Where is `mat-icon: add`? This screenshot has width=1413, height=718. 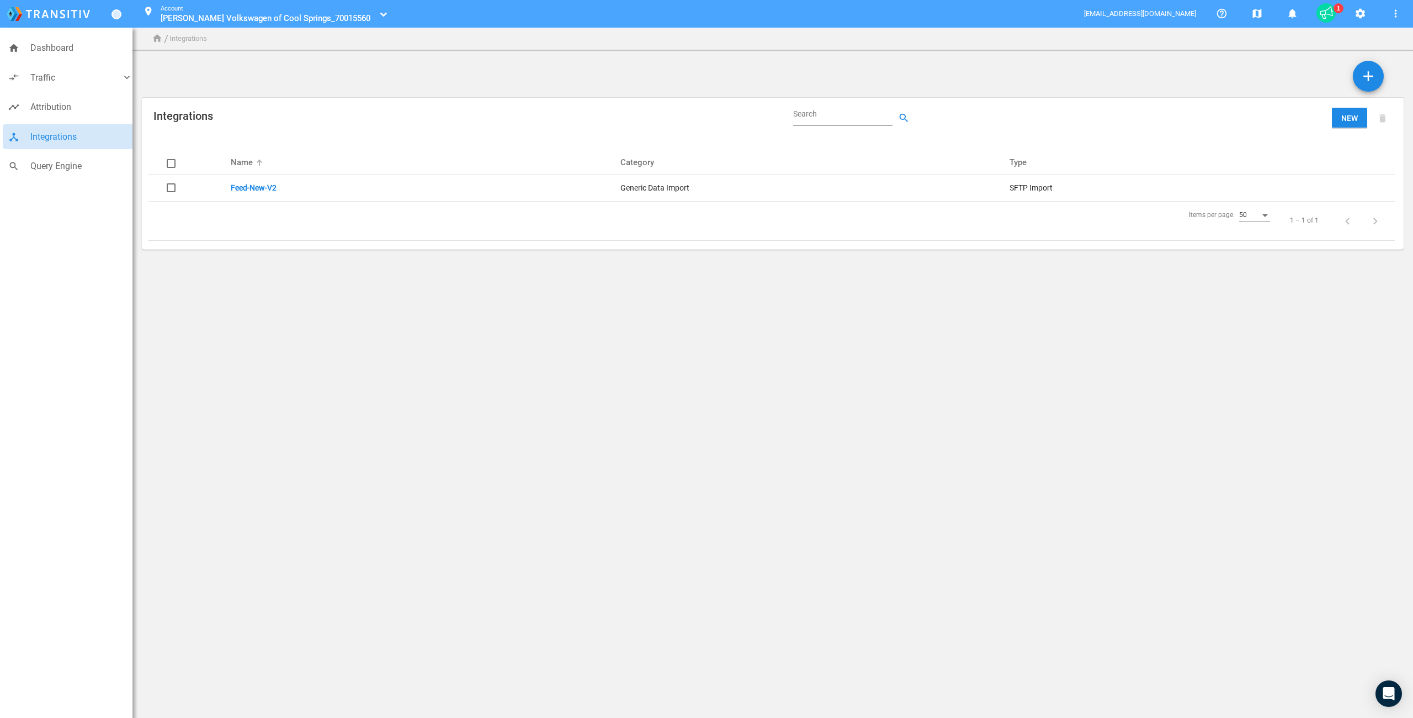
mat-icon: add is located at coordinates (1368, 76).